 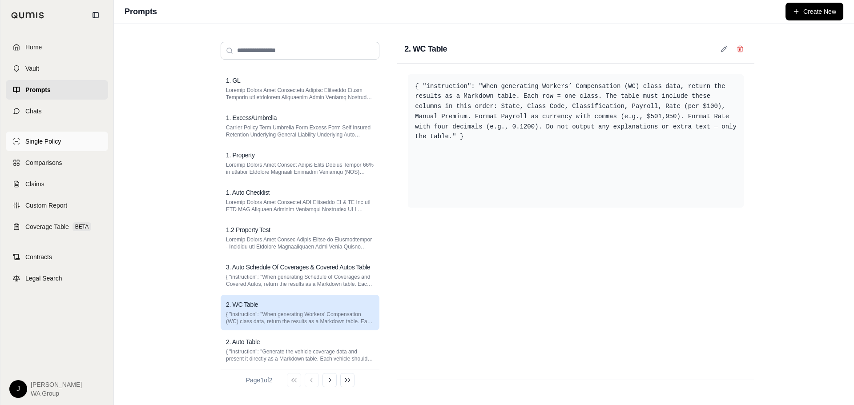 What do you see at coordinates (57, 257) in the screenshot?
I see `a: Contracts` at bounding box center [57, 257].